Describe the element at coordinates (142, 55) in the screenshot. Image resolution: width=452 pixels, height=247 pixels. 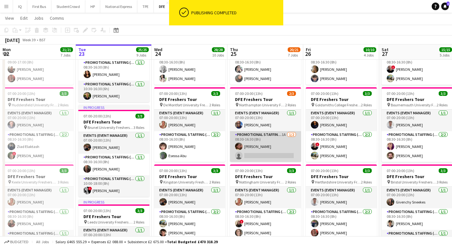
I see `div: 9 Jobs` at that location.